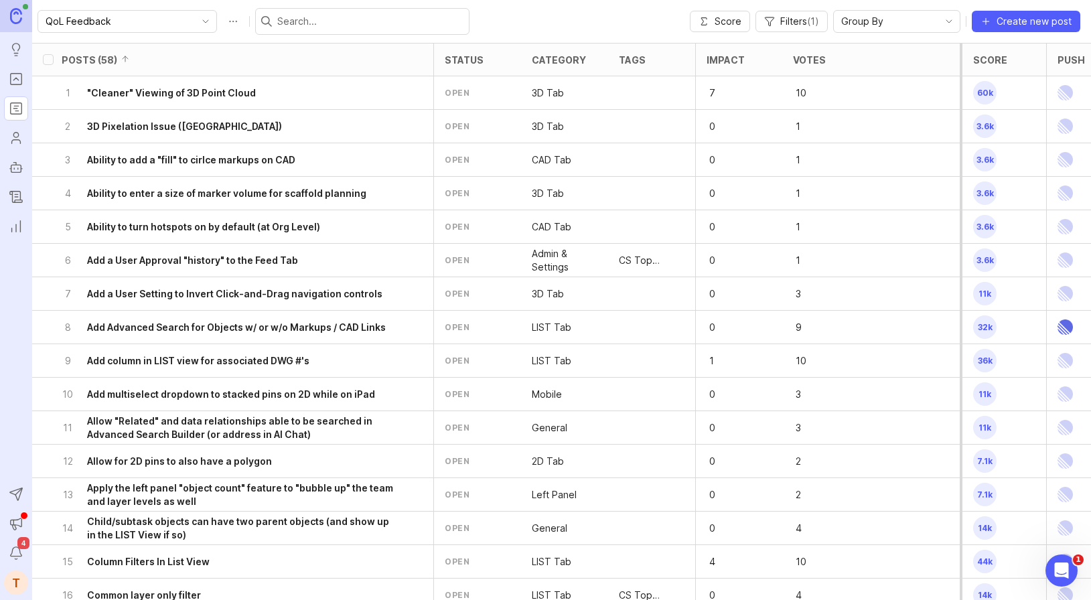  I want to click on h6: Add Advanced Search for Objects w/ or w/o Markups / CAD Links, so click(236, 327).